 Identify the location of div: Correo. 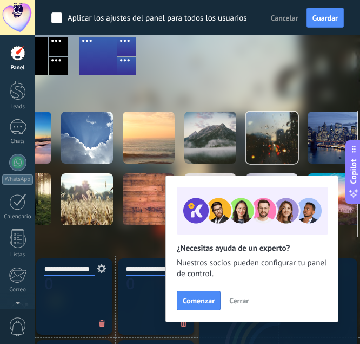
(18, 290).